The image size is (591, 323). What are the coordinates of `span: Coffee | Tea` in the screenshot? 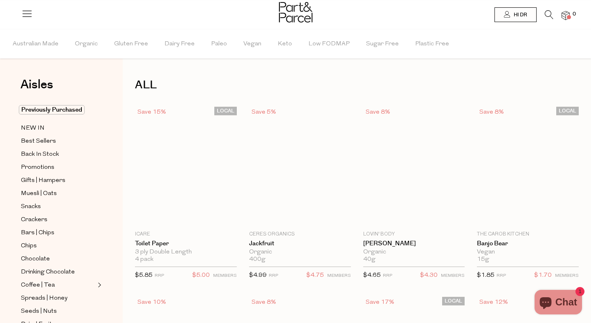 It's located at (38, 285).